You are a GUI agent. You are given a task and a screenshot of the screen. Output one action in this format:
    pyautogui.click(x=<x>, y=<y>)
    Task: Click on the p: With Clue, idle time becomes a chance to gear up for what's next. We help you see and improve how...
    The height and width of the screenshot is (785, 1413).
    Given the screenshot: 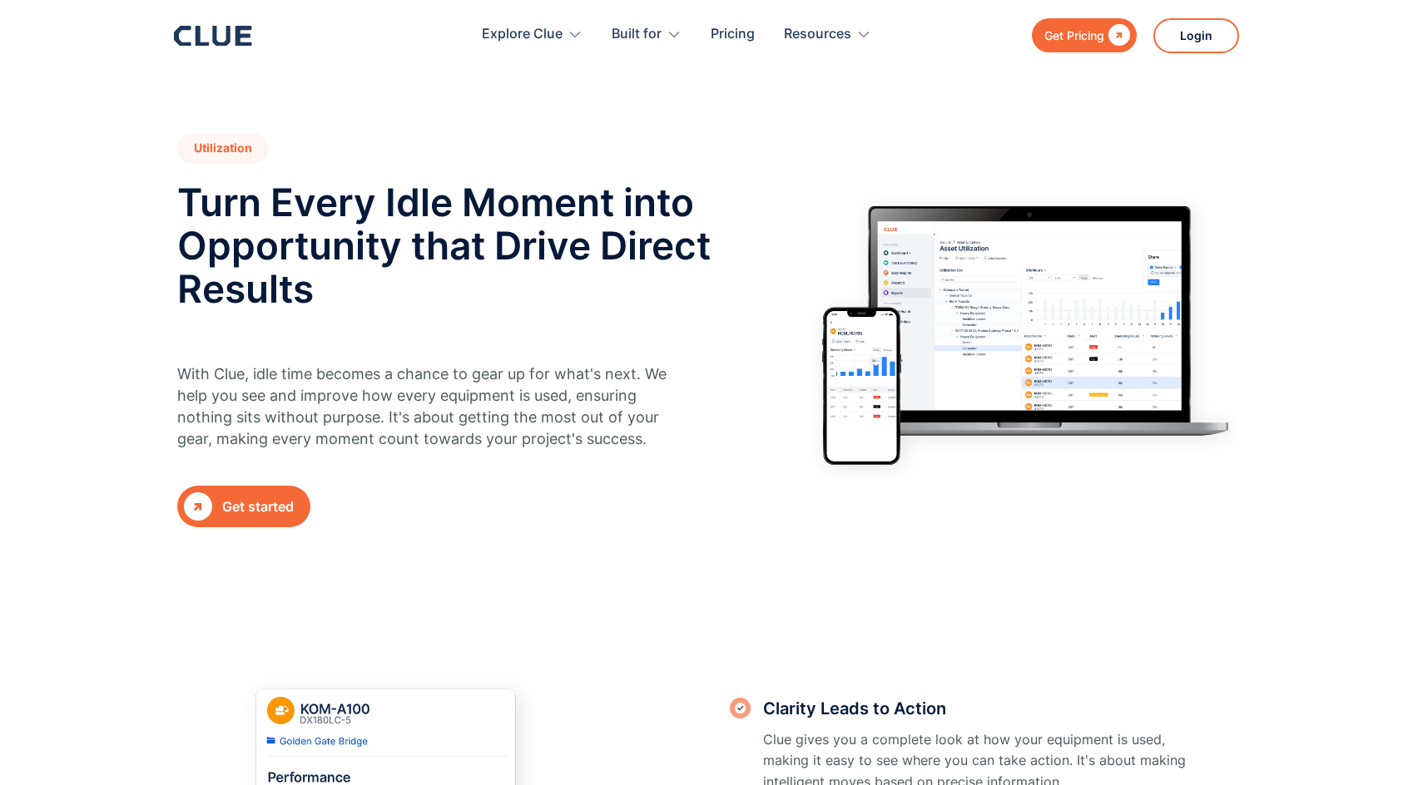 What is the action you would take?
    pyautogui.click(x=429, y=407)
    